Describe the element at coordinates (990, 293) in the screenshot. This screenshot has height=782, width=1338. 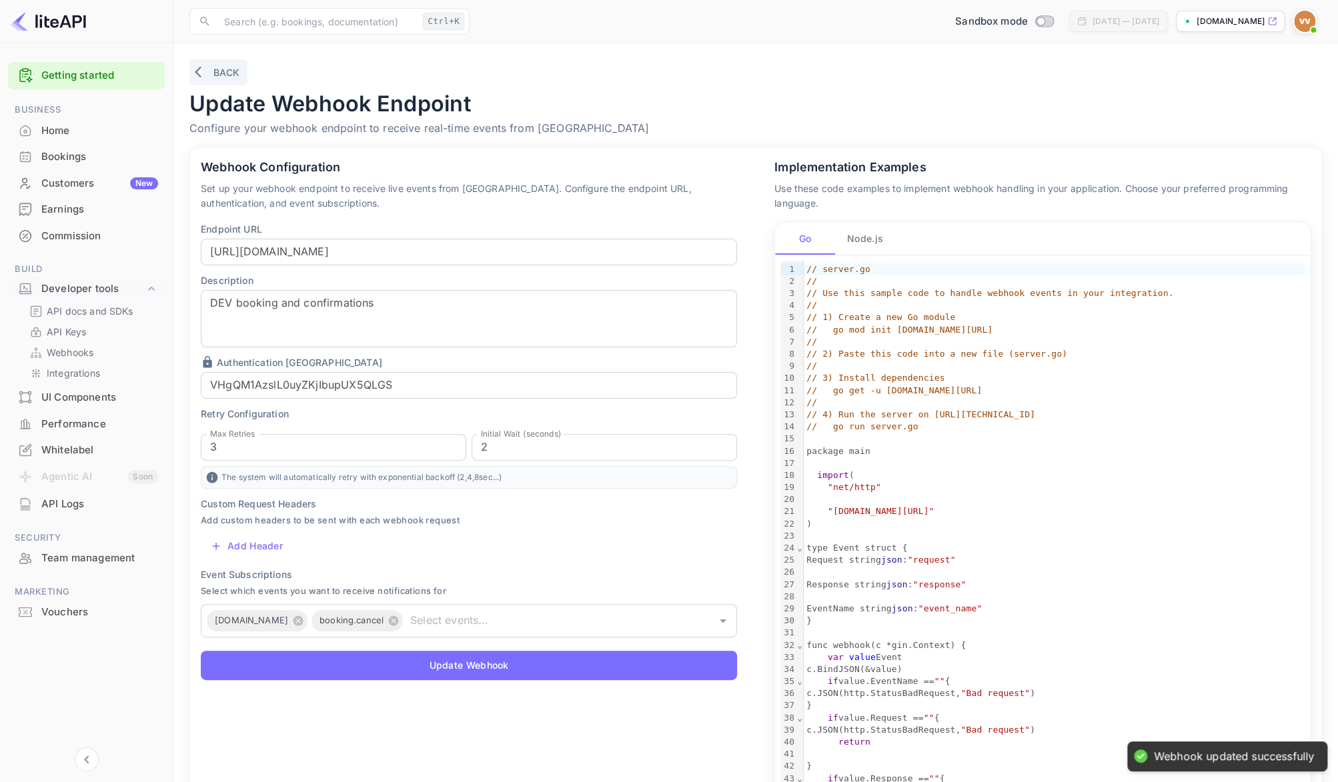
I see `span: // Use this sample code to handle webhook events in your integration.` at that location.